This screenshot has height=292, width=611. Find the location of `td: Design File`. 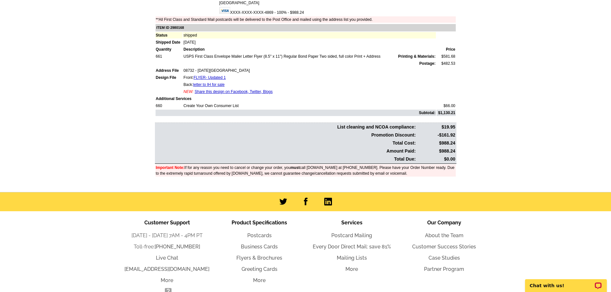

td: Design File is located at coordinates (169, 78).